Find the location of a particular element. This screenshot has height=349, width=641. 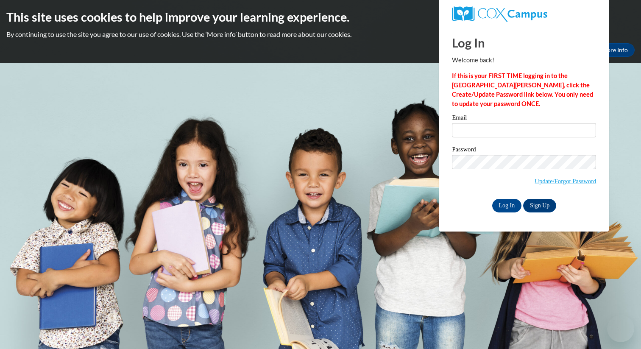

a: COX Campus is located at coordinates (524, 14).